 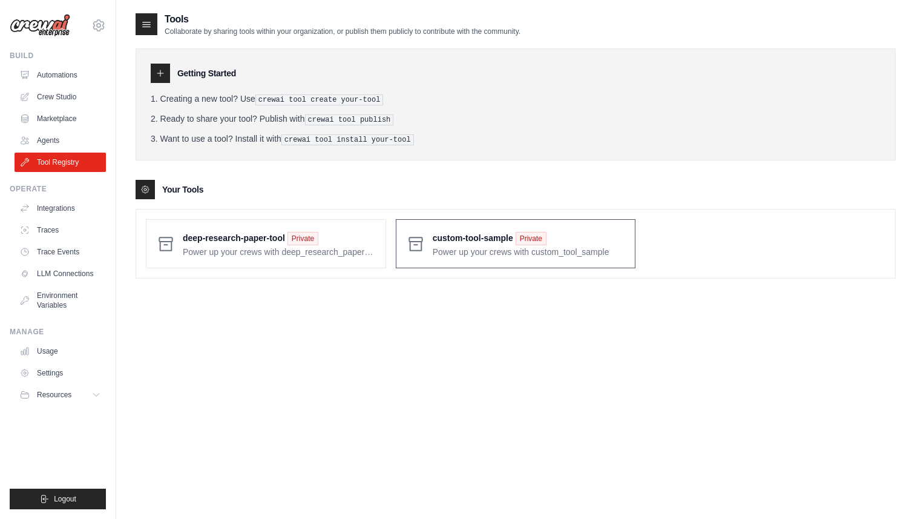 What do you see at coordinates (60, 230) in the screenshot?
I see `a: Traces` at bounding box center [60, 230].